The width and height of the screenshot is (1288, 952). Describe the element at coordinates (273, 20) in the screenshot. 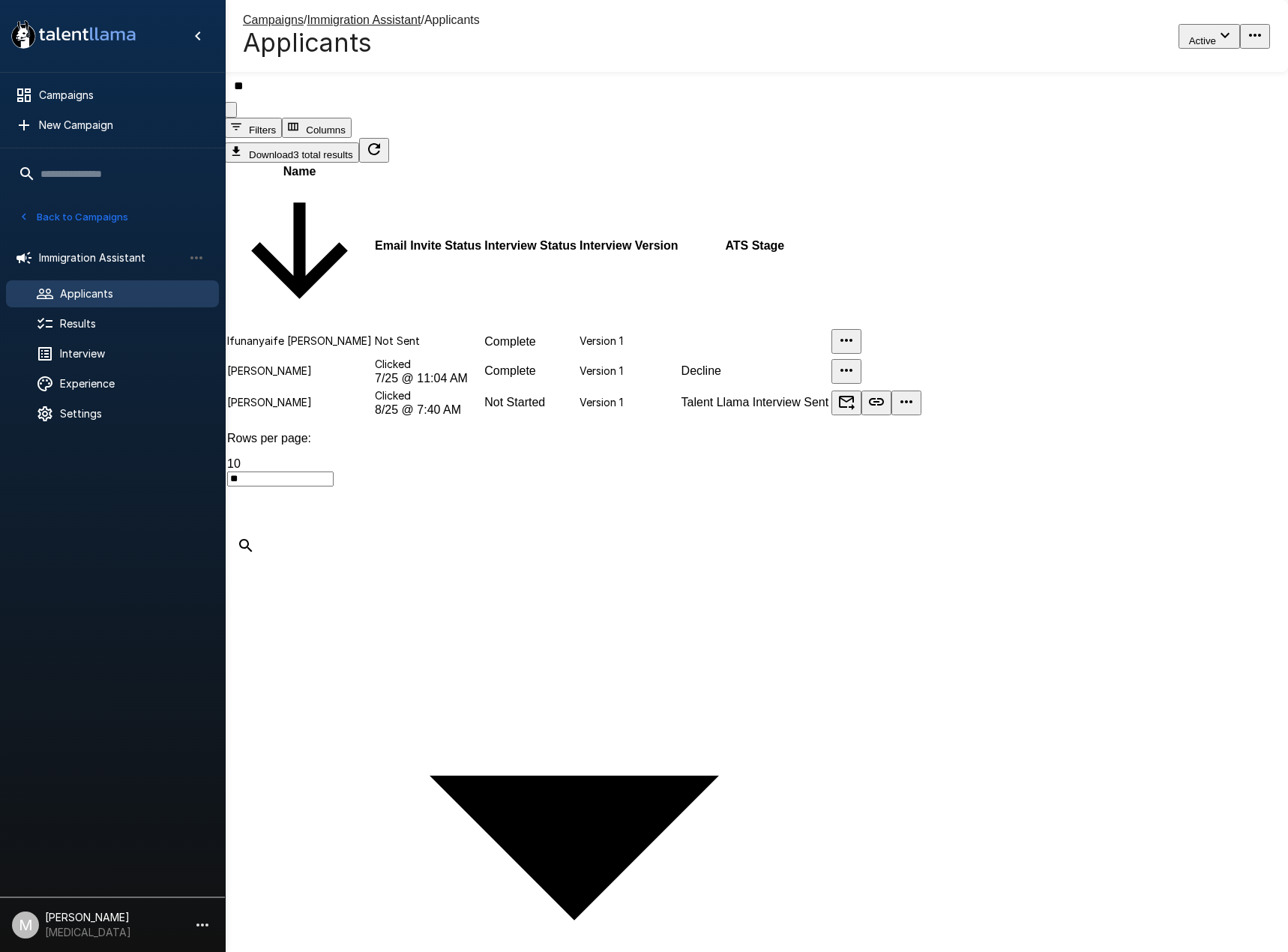

I see `u: Campaigns` at that location.